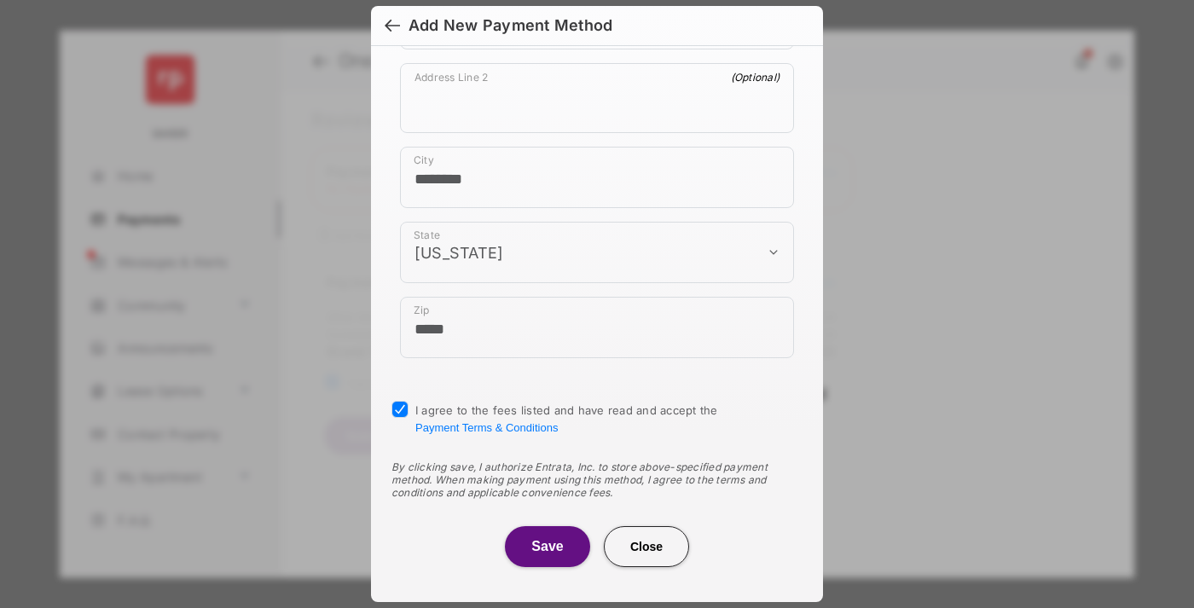 The image size is (1194, 608). I want to click on button: Close, so click(646, 547).